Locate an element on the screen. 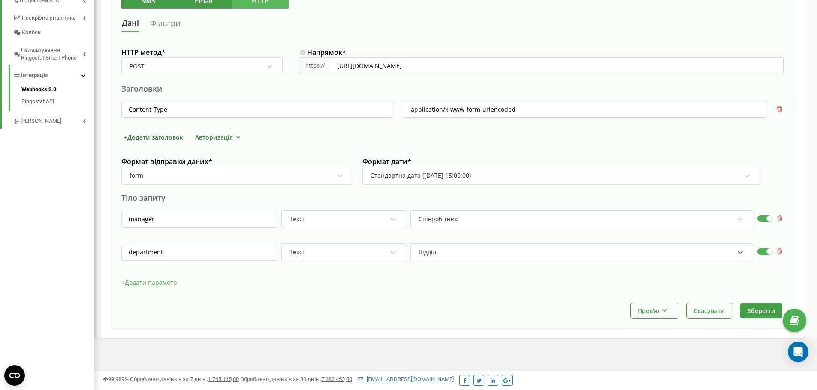 This screenshot has width=817, height=390. a: Інтеграція is located at coordinates (54, 74).